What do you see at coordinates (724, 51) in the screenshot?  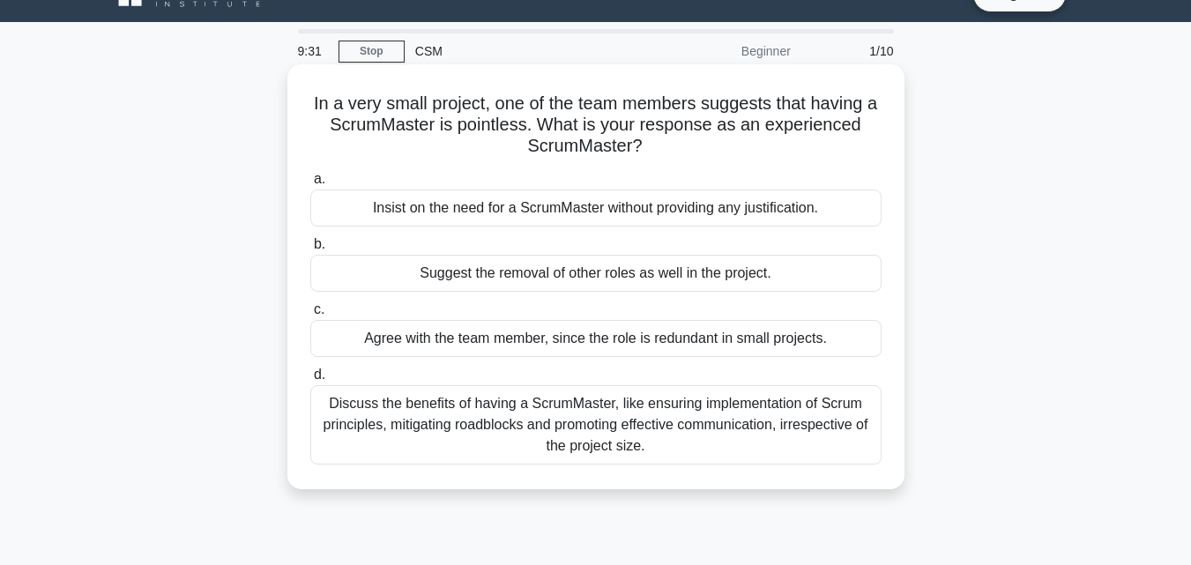 I see `div: Beginner` at bounding box center [724, 51].